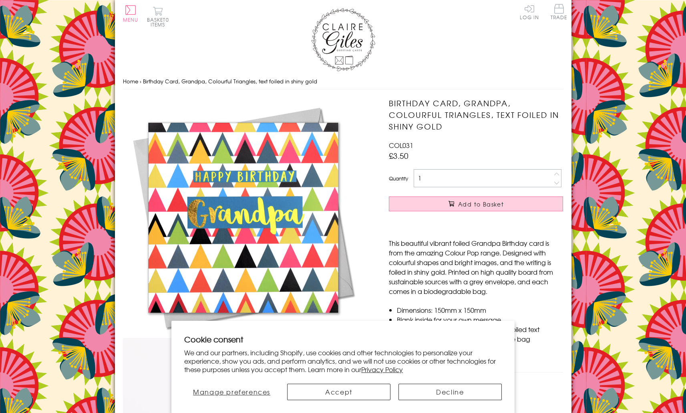 The width and height of the screenshot is (686, 413). Describe the element at coordinates (131, 14) in the screenshot. I see `button: Menu` at that location.